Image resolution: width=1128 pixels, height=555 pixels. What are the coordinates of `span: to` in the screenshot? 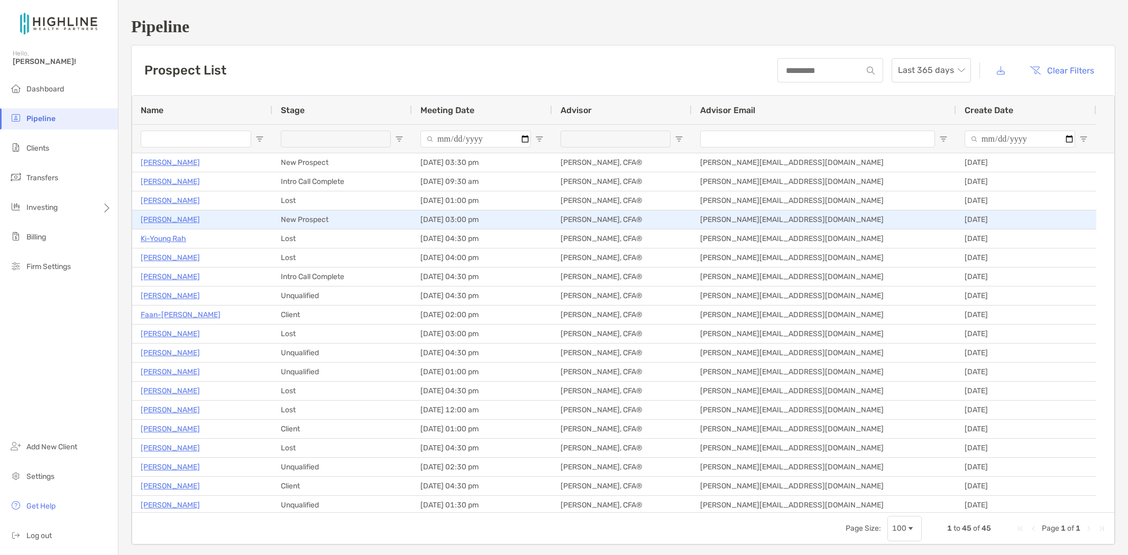 It's located at (957, 529).